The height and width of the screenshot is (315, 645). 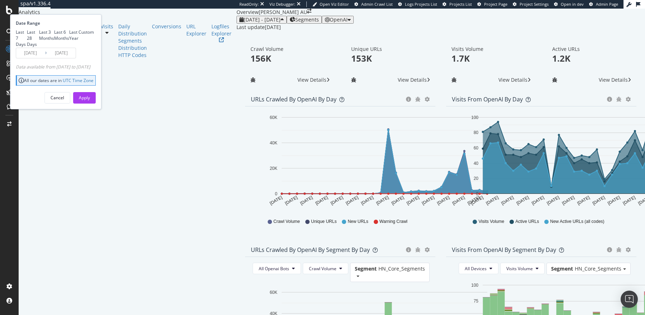 What do you see at coordinates (421, 4) in the screenshot?
I see `span: Logs Projects List` at bounding box center [421, 4].